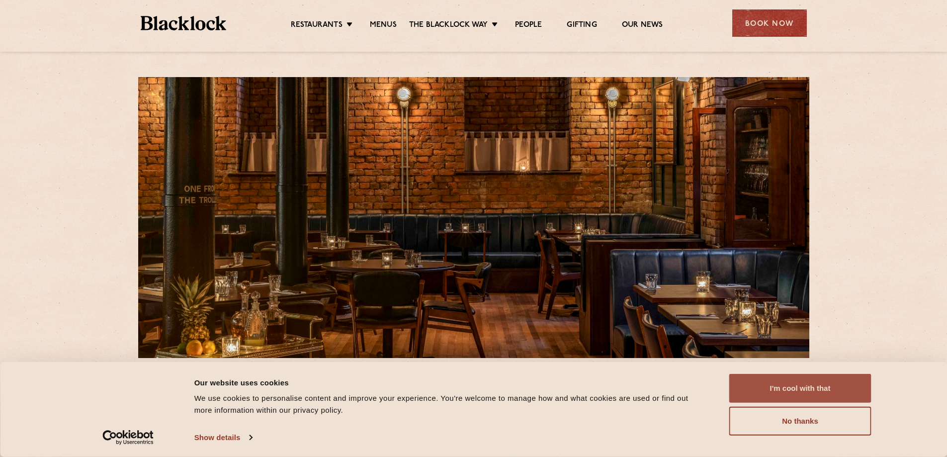  What do you see at coordinates (317, 26) in the screenshot?
I see `a: Restaurants` at bounding box center [317, 26].